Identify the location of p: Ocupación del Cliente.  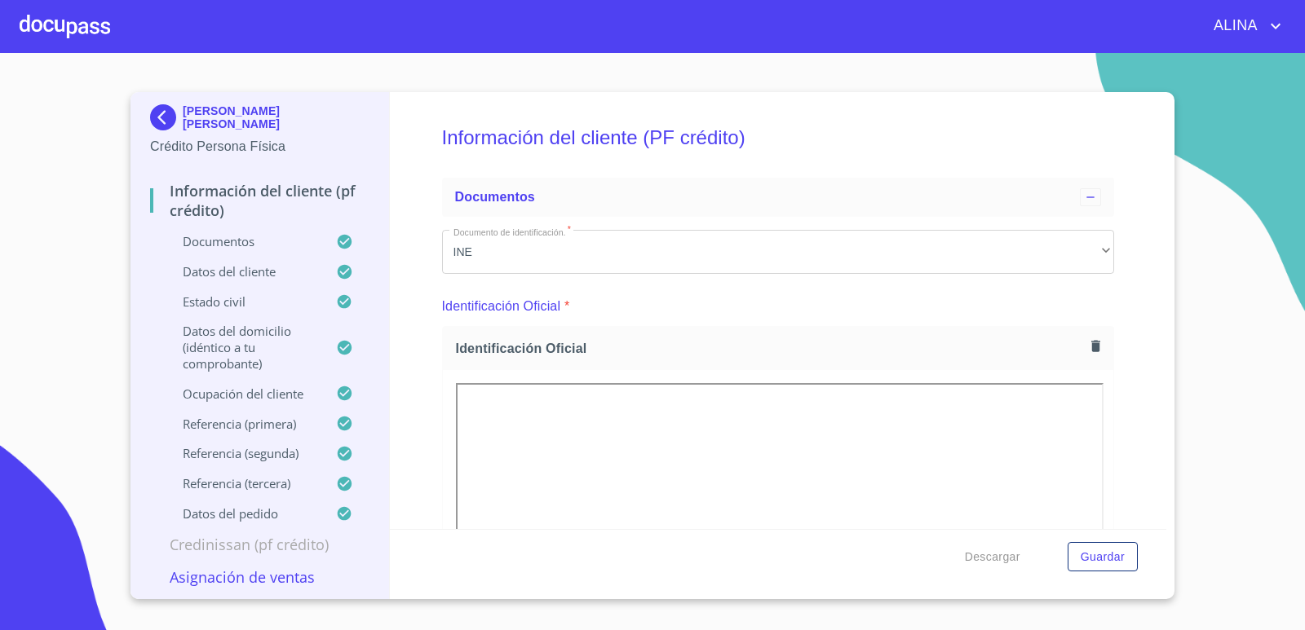
(243, 394).